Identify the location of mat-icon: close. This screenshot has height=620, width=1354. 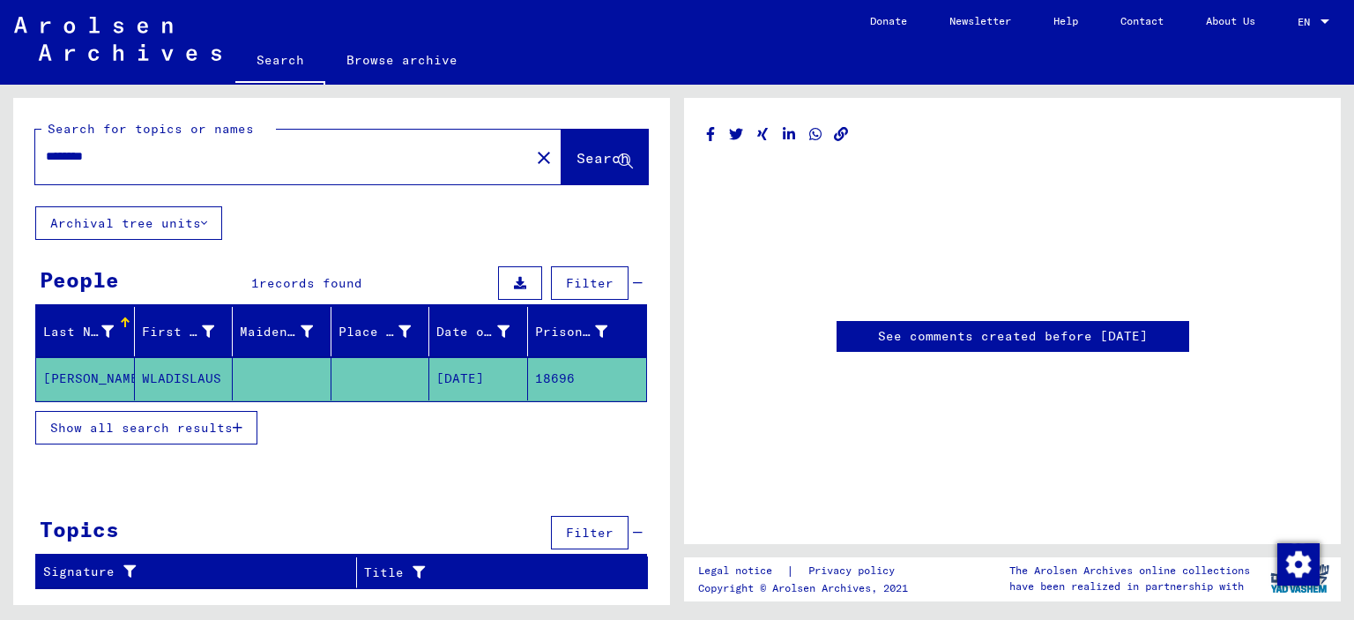
(544, 158).